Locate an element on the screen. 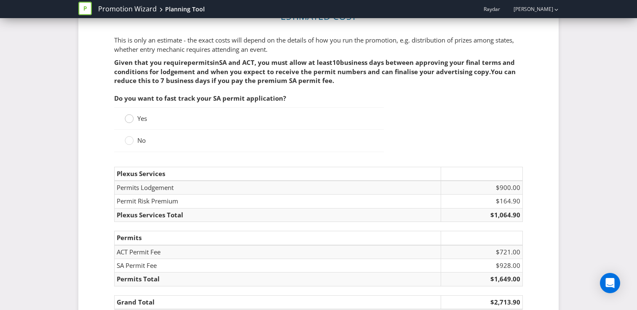 This screenshot has height=310, width=637. p: This is only an estimate - the exact costs will depend on the details of how you run the promotio... is located at coordinates (319, 45).